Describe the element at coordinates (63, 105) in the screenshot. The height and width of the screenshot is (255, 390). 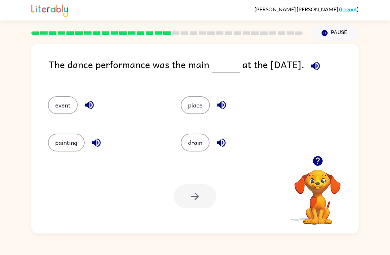
I see `button: event` at that location.